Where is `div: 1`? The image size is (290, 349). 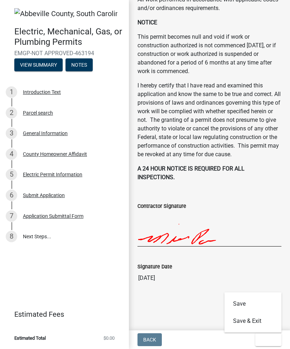 div: 1 is located at coordinates (11, 92).